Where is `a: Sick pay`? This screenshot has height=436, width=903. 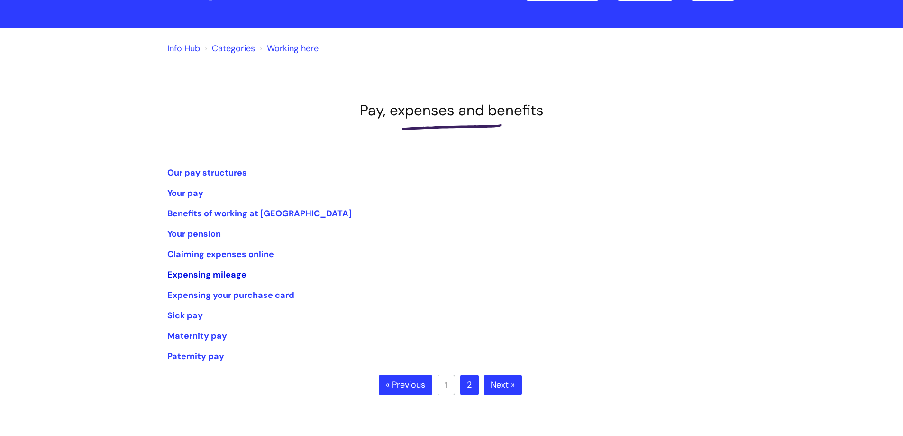
a: Sick pay is located at coordinates (185, 315).